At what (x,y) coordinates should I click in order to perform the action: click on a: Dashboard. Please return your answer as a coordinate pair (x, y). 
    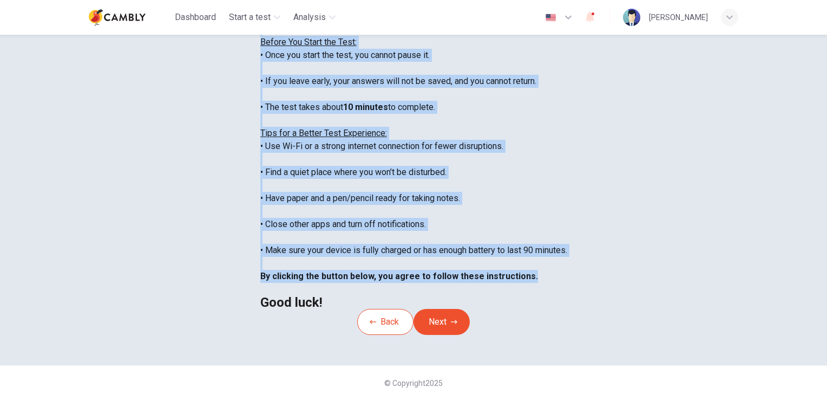
    Looking at the image, I should click on (195, 17).